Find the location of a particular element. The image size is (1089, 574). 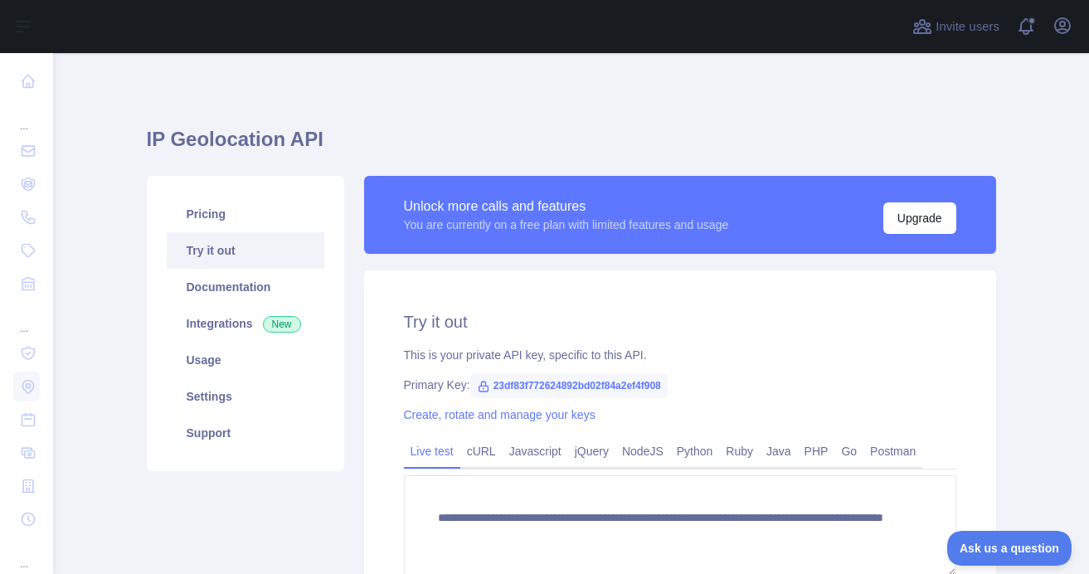

button: Upgrade is located at coordinates (920, 218).